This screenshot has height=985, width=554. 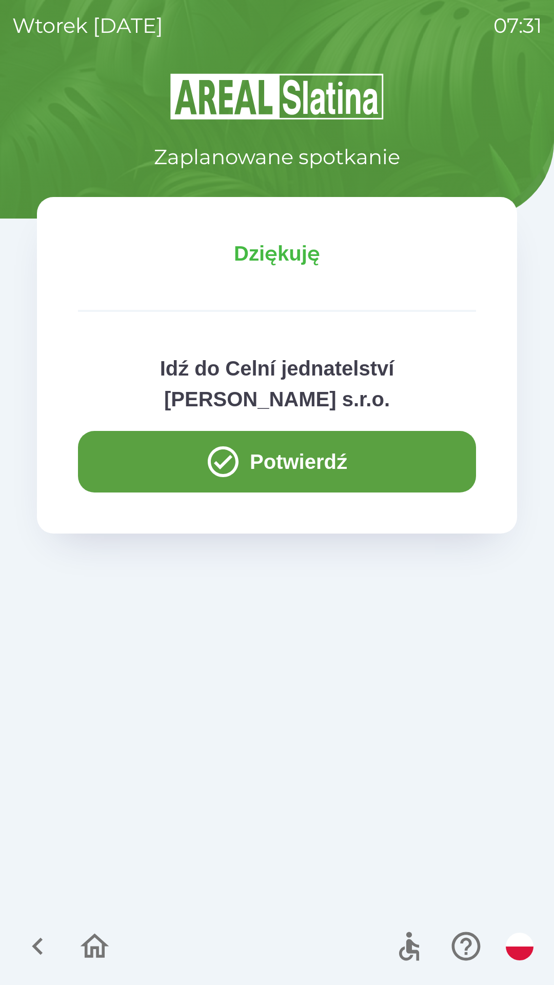 I want to click on img: pl flag, so click(x=520, y=947).